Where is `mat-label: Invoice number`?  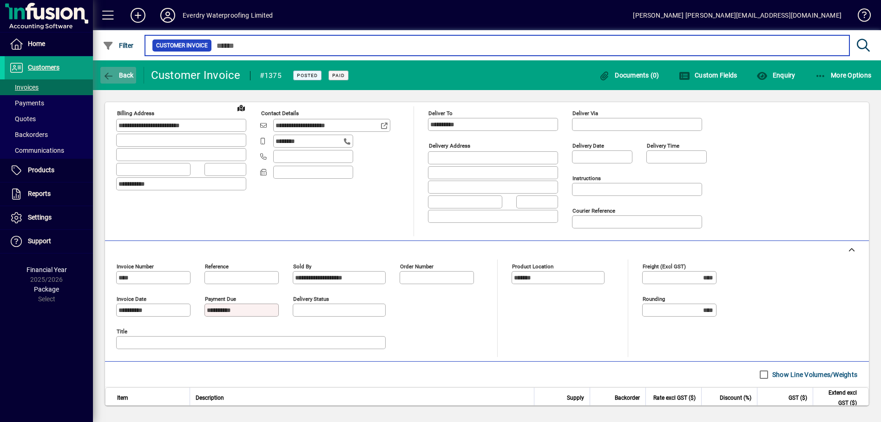
mat-label: Invoice number is located at coordinates (135, 267).